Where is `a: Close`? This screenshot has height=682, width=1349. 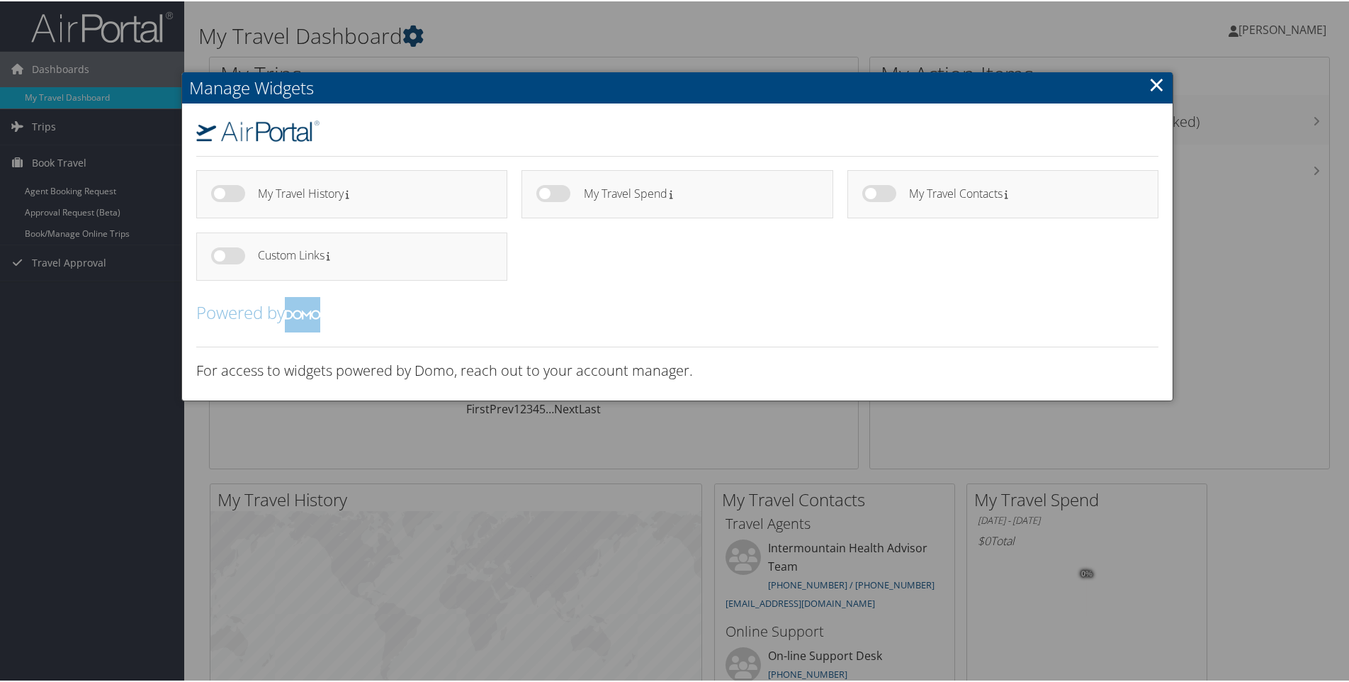 a: Close is located at coordinates (1157, 83).